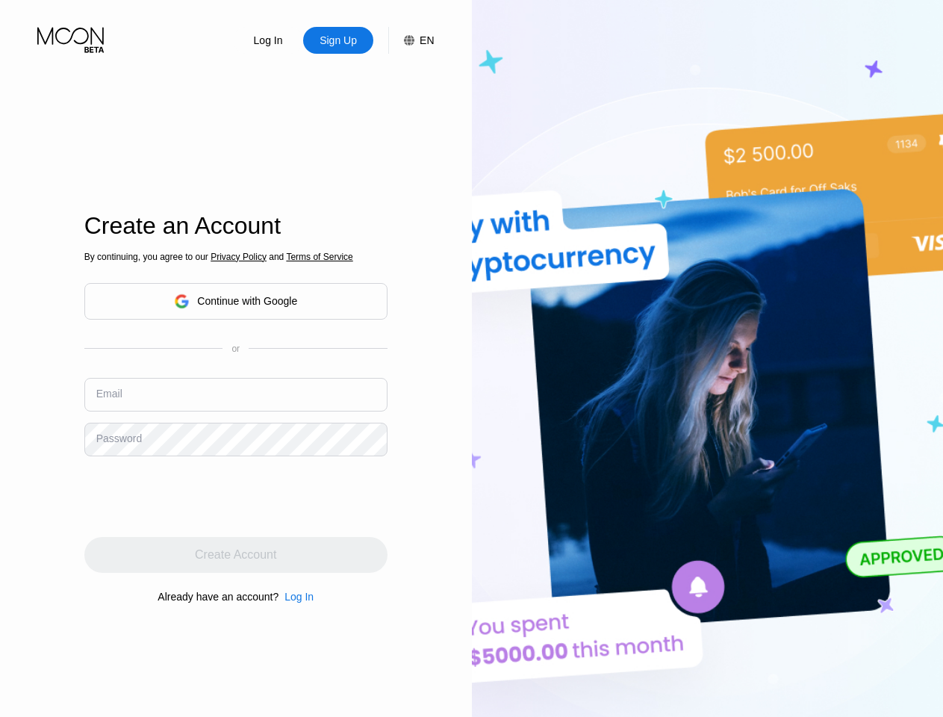 Image resolution: width=943 pixels, height=717 pixels. What do you see at coordinates (218, 596) in the screenshot?
I see `div: Already have an account?` at bounding box center [218, 596].